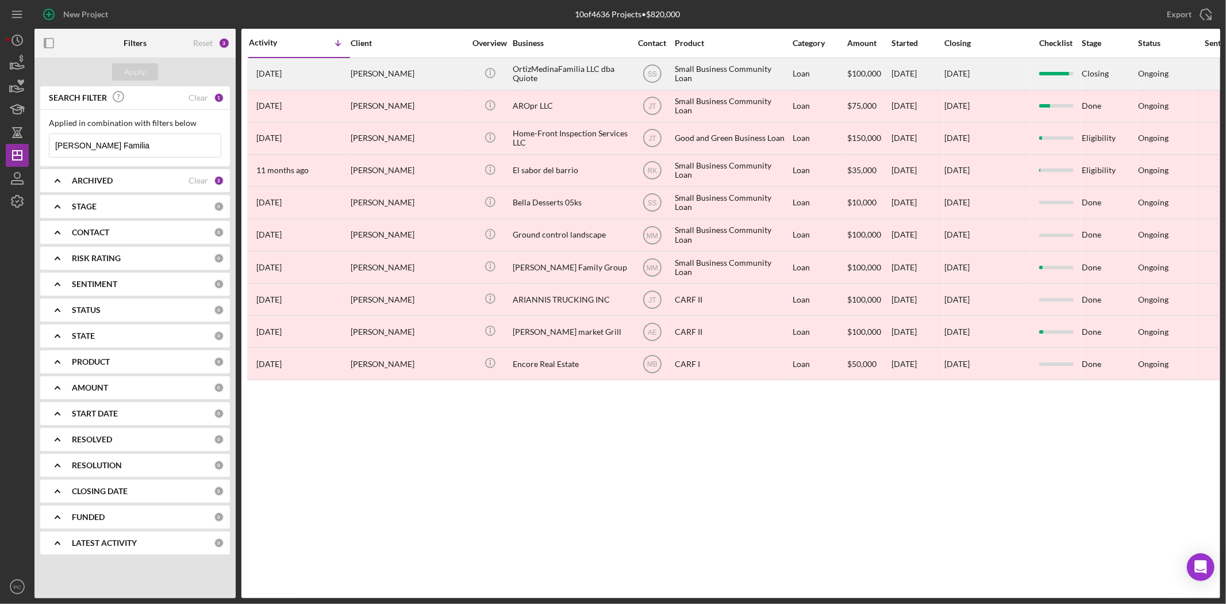 Image resolution: width=1226 pixels, height=604 pixels. I want to click on div: OrtizMedinaFamilia LLC dba Quiote, so click(570, 74).